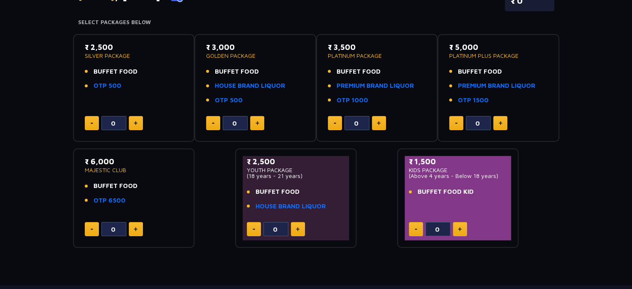 The image size is (632, 289). Describe the element at coordinates (498, 47) in the screenshot. I see `p: ₹ 5,000` at that location.